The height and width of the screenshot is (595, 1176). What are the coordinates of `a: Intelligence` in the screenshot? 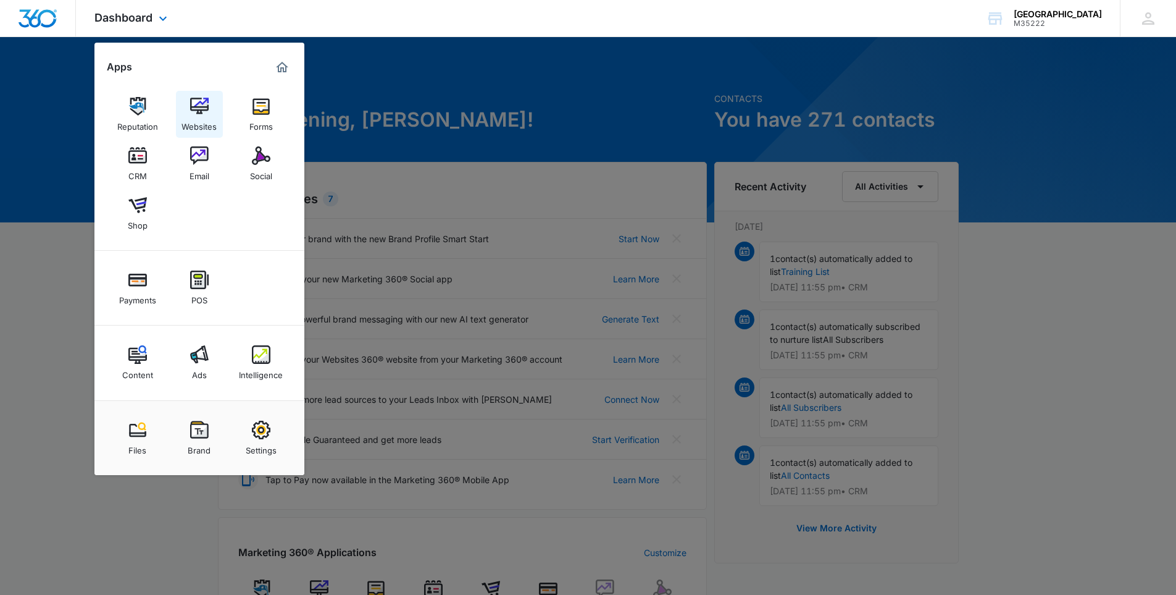 It's located at (261, 362).